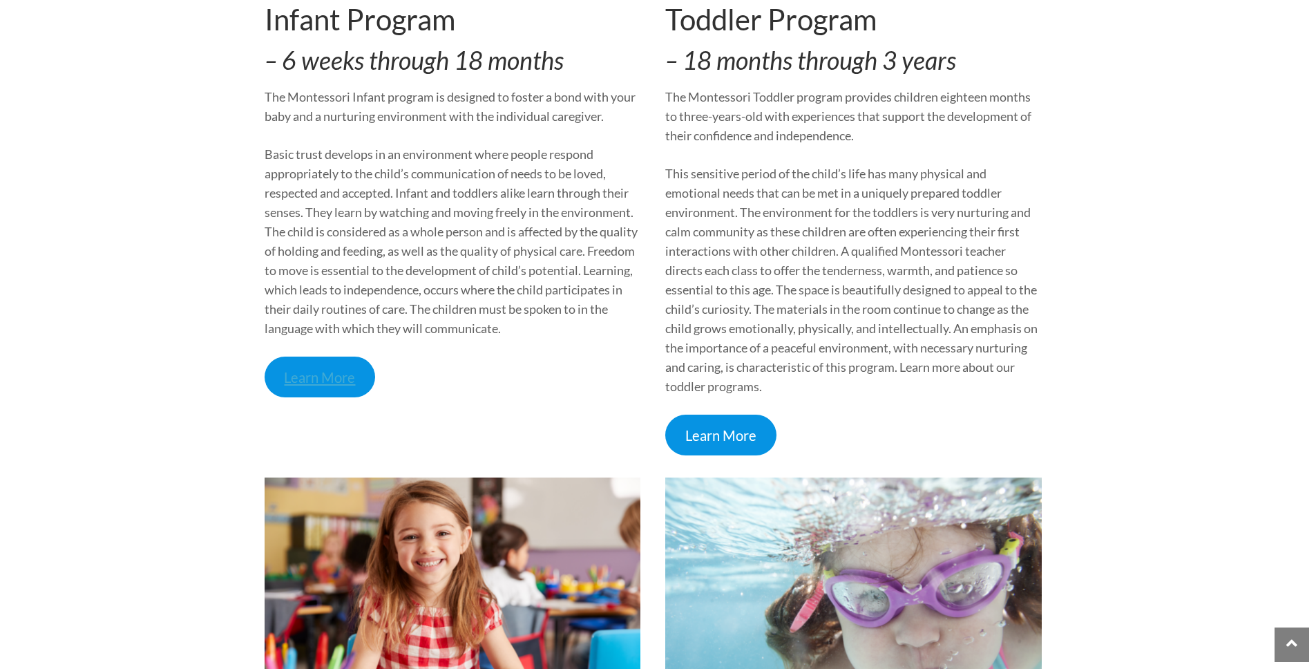  I want to click on h2: Infant Program, so click(453, 19).